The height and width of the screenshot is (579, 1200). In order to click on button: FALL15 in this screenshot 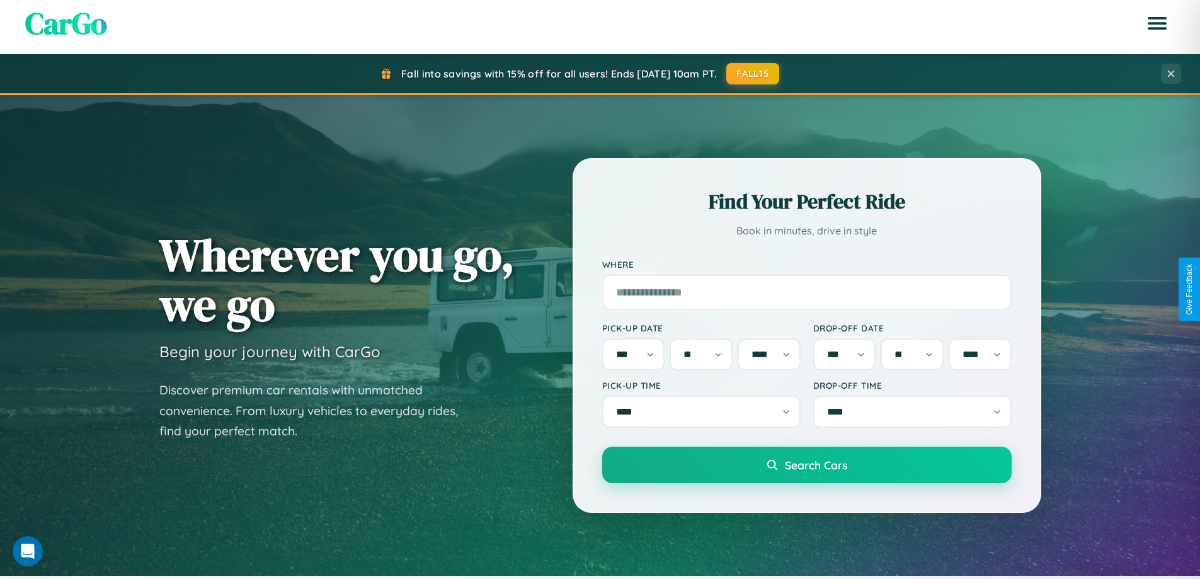, I will do `click(753, 74)`.